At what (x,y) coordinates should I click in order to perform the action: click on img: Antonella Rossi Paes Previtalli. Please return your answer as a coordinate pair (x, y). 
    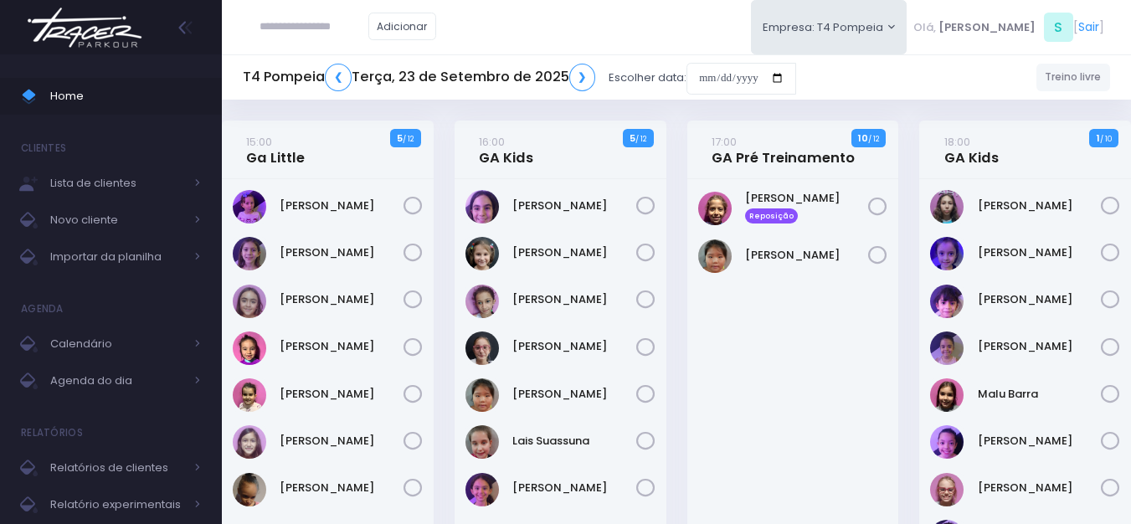
    Looking at the image, I should click on (482, 207).